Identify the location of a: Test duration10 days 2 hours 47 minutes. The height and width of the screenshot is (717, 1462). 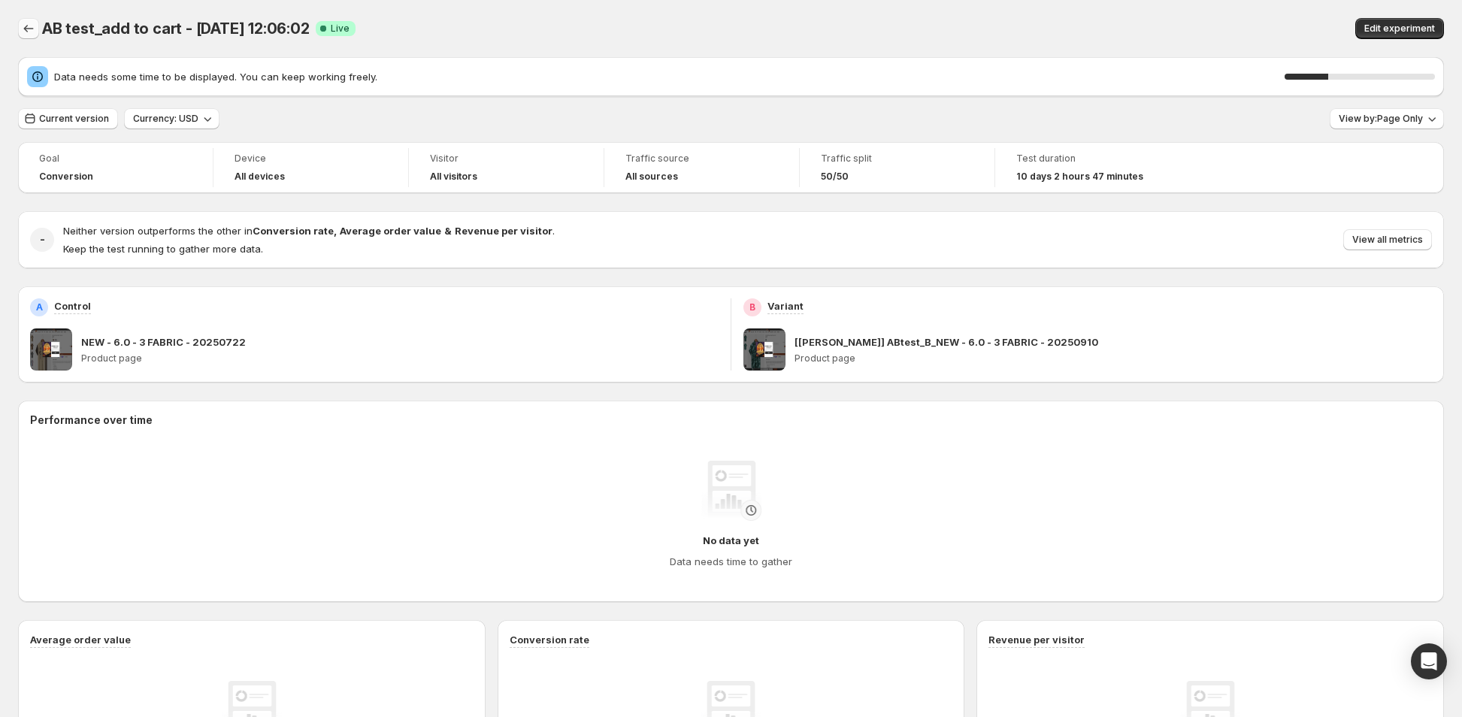
(1093, 168).